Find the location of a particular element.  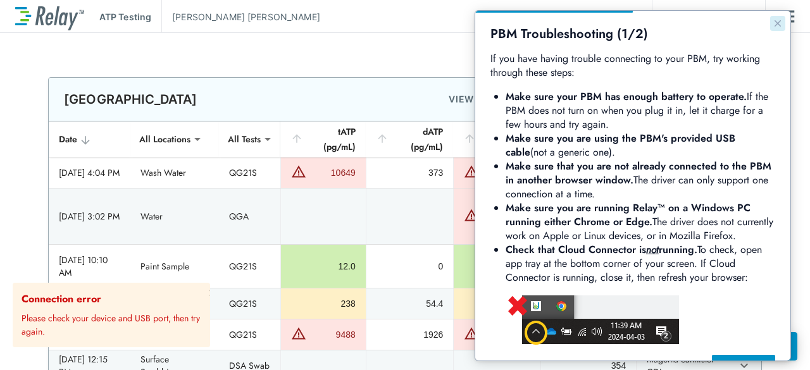

div: 1926 is located at coordinates (410, 335).